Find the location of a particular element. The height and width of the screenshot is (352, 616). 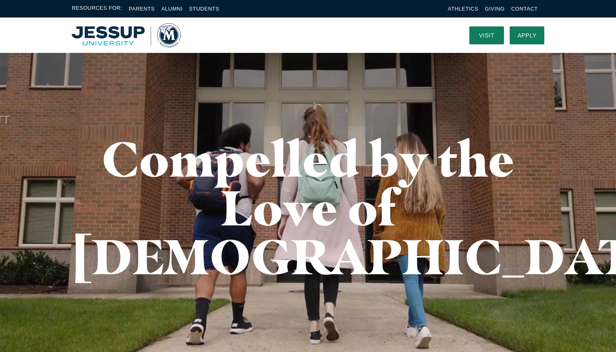

span: Resources For: is located at coordinates (97, 9).